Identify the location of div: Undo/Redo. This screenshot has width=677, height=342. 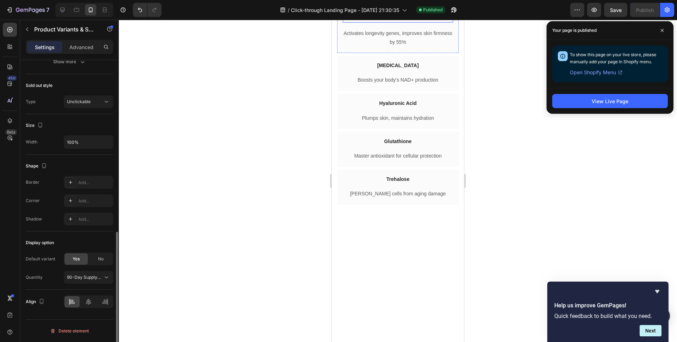
(147, 10).